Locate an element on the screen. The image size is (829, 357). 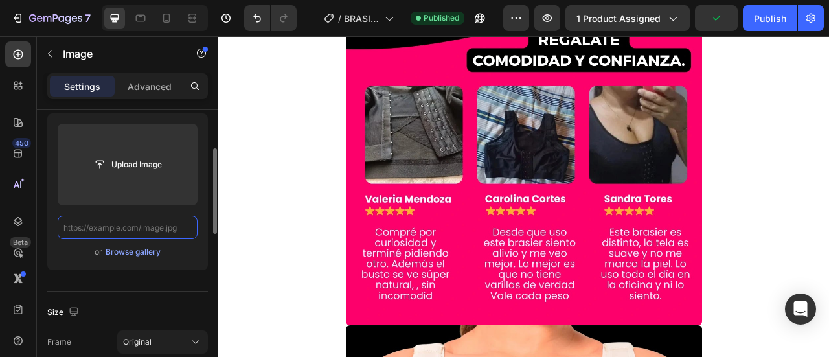
div: Open Intercom Messenger is located at coordinates (801, 309).